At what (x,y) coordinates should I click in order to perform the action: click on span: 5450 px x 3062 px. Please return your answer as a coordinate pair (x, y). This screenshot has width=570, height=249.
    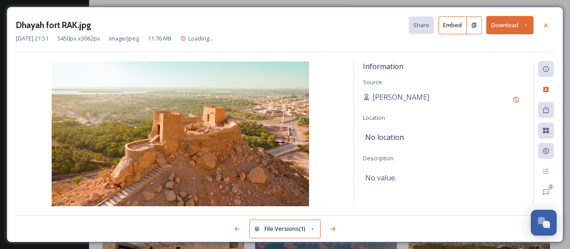
    Looking at the image, I should click on (79, 38).